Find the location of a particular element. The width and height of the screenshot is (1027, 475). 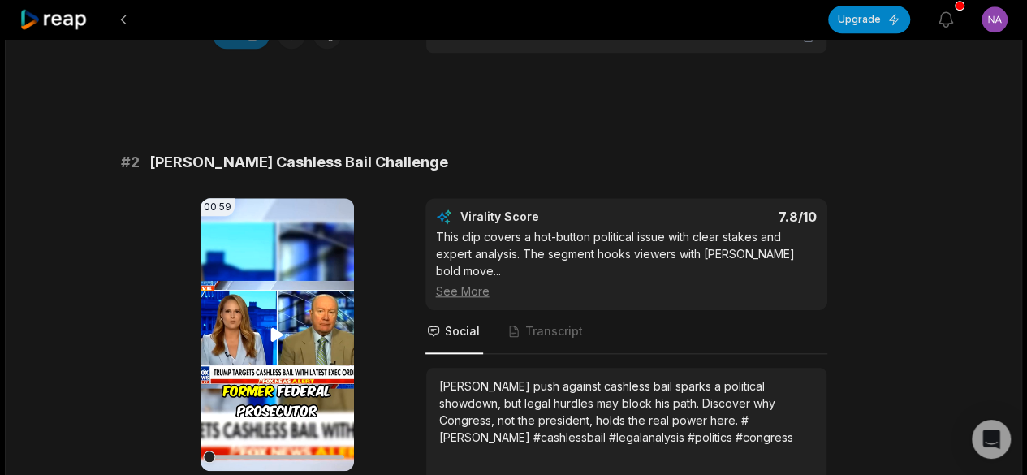

nav: Tabs is located at coordinates (626, 332).